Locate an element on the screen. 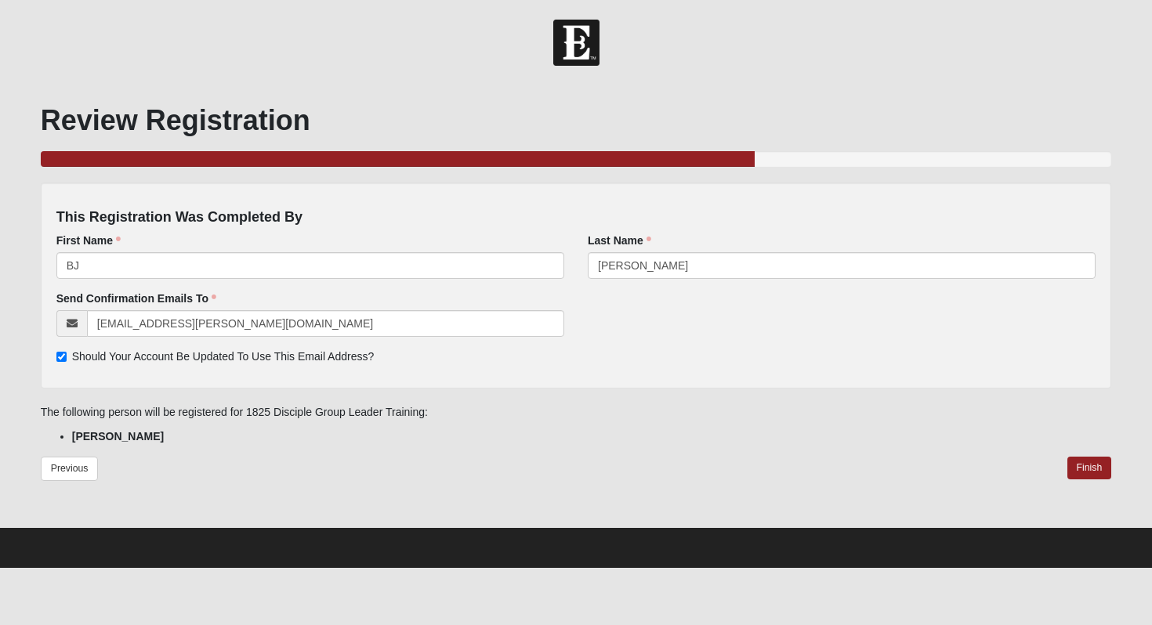  label: Last Name is located at coordinates (619, 241).